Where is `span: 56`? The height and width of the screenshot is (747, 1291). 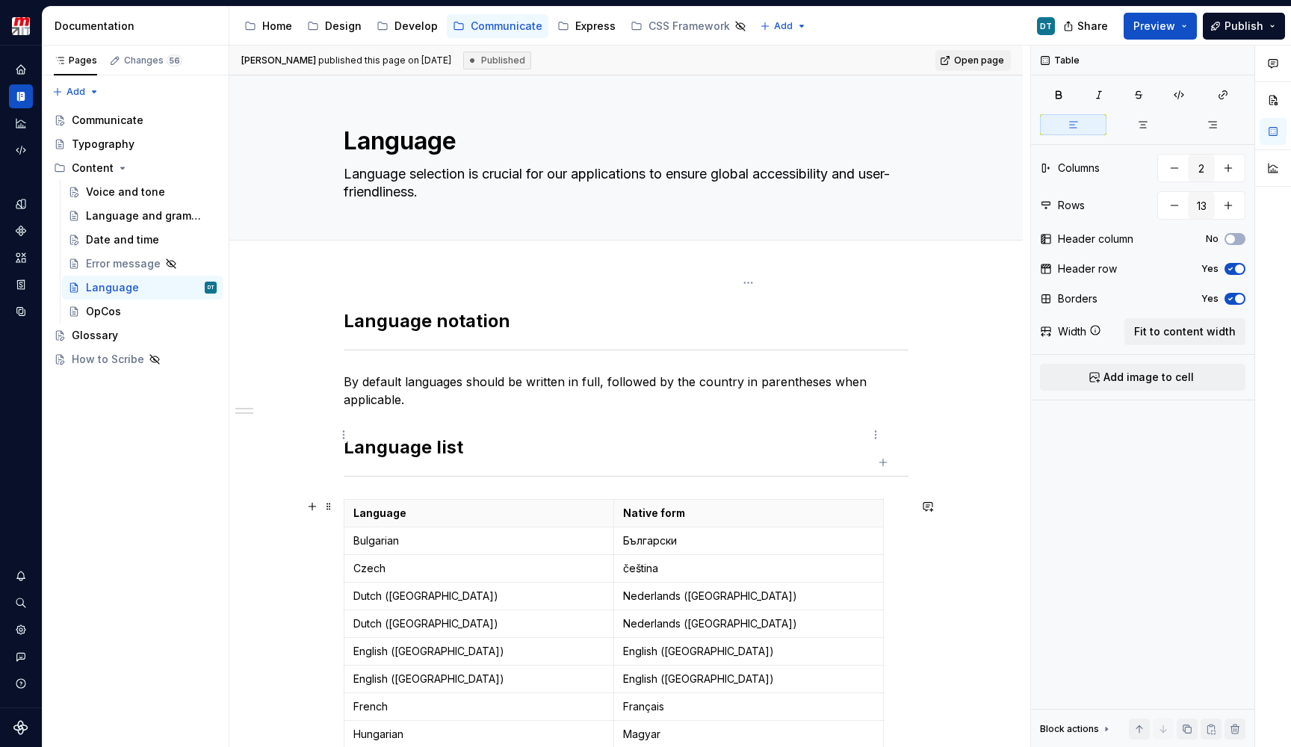 span: 56 is located at coordinates (174, 61).